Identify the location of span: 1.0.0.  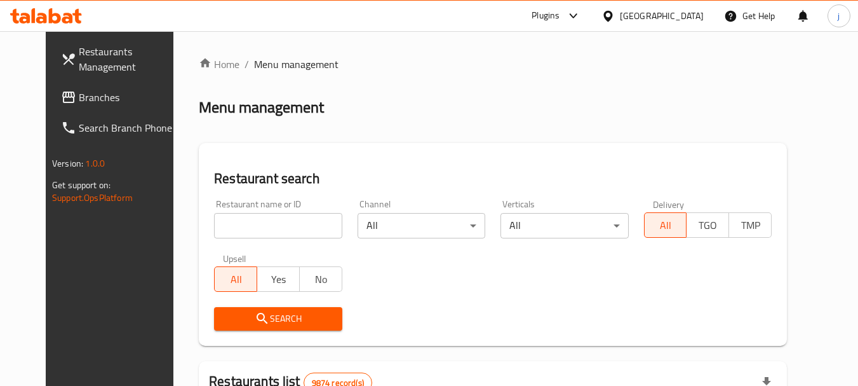
(95, 163).